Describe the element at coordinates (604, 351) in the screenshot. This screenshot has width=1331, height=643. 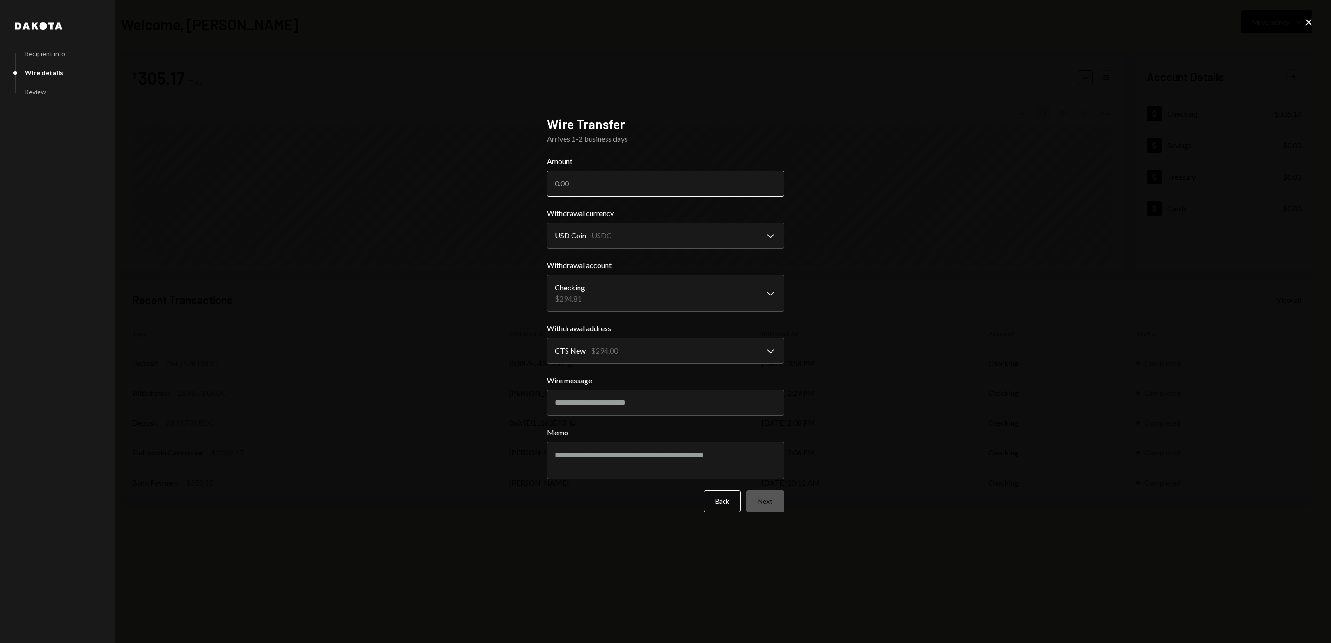
I see `div: $294.00` at that location.